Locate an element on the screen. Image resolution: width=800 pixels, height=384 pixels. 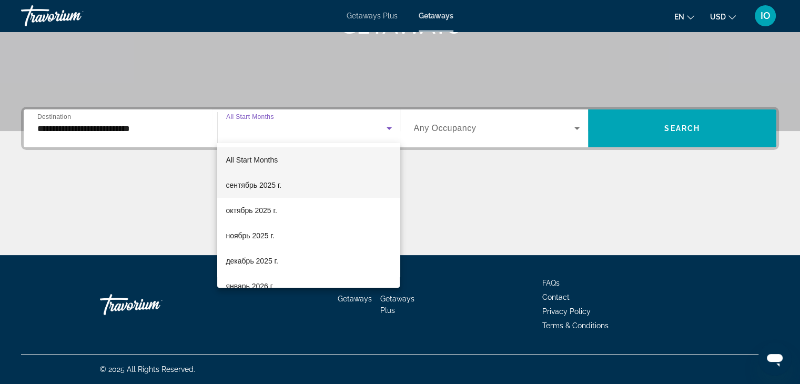
span: сентябрь 2025 г. is located at coordinates (254, 185).